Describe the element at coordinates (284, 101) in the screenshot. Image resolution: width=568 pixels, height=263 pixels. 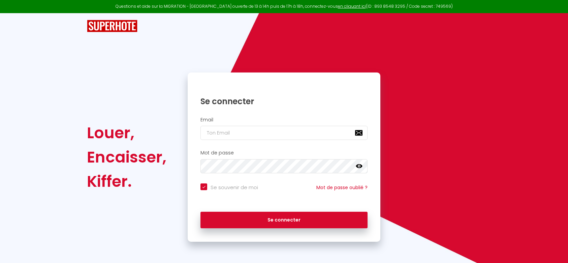
I see `h1: Se connecter` at that location.